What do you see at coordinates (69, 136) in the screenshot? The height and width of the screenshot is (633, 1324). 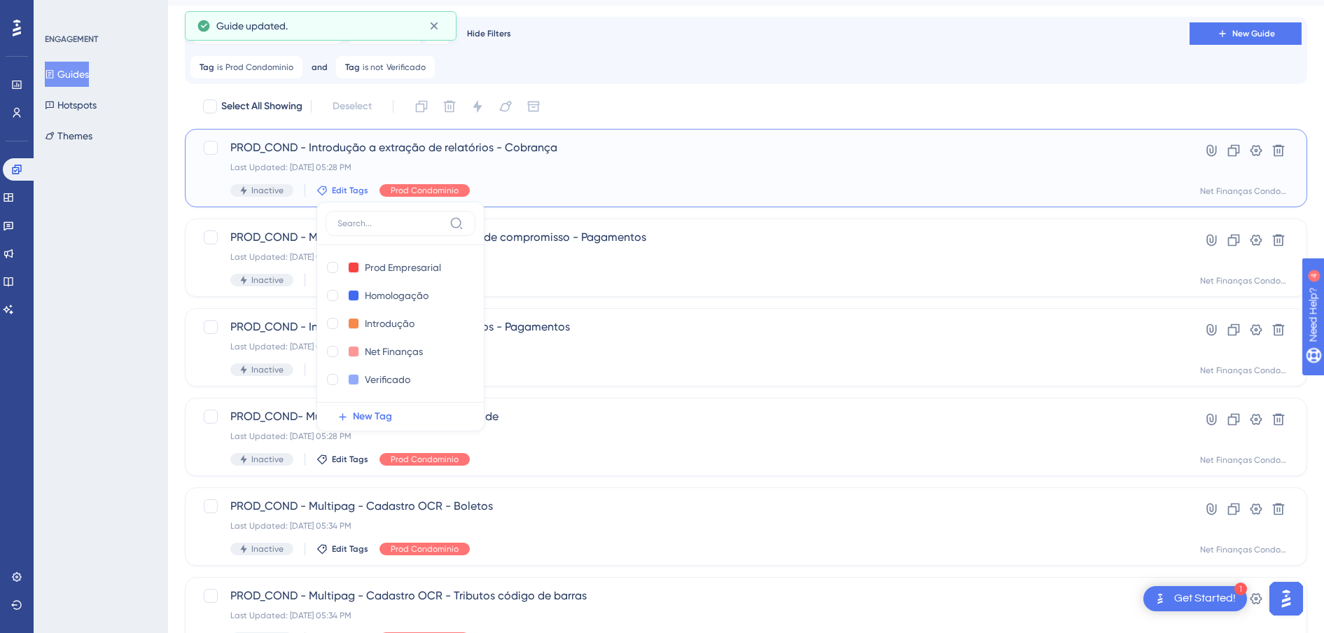 I see `button: Themes` at bounding box center [69, 136].